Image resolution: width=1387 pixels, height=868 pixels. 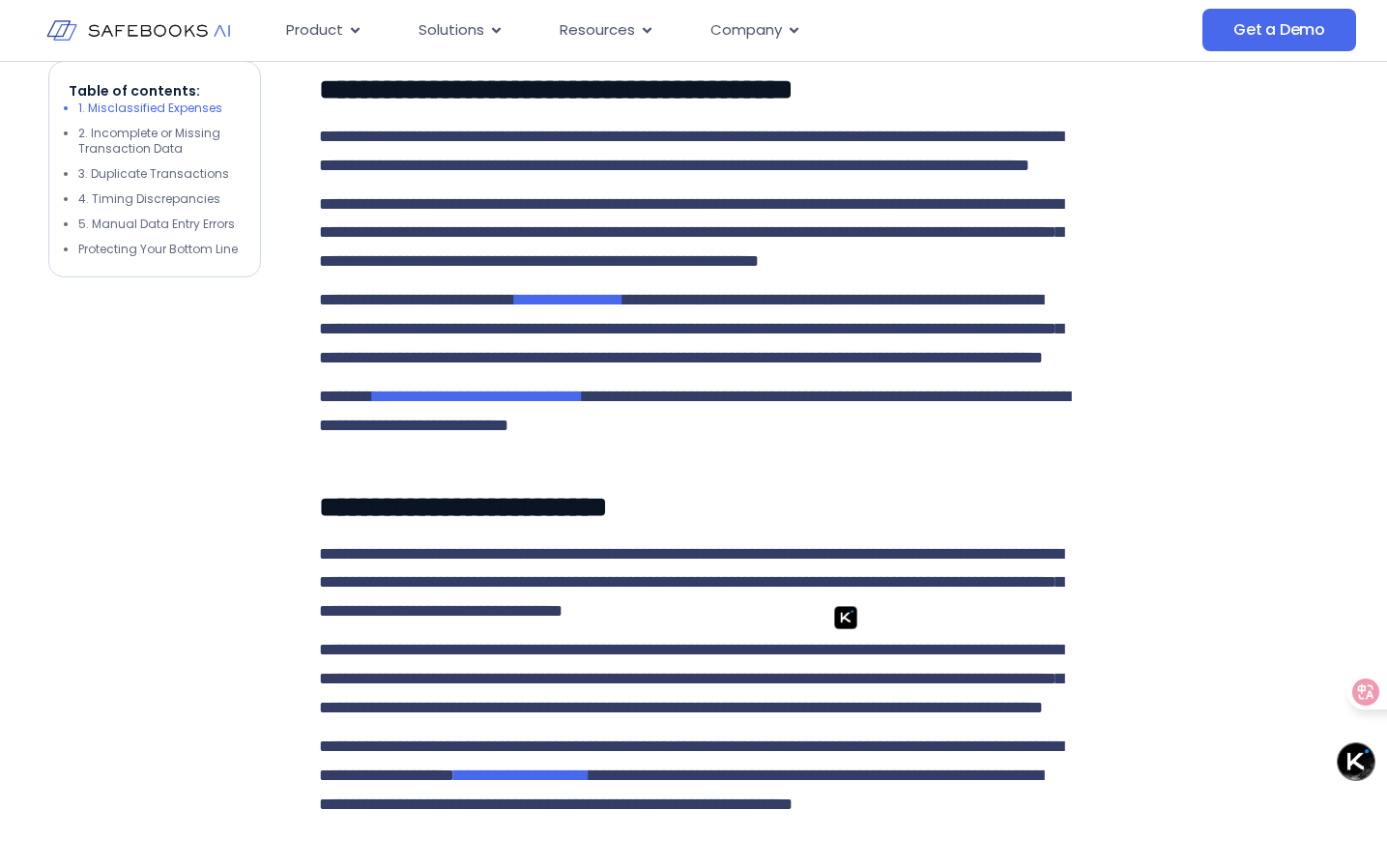 What do you see at coordinates (159, 108) in the screenshot?
I see `li: 1. Misclassified Expenses` at bounding box center [159, 108].